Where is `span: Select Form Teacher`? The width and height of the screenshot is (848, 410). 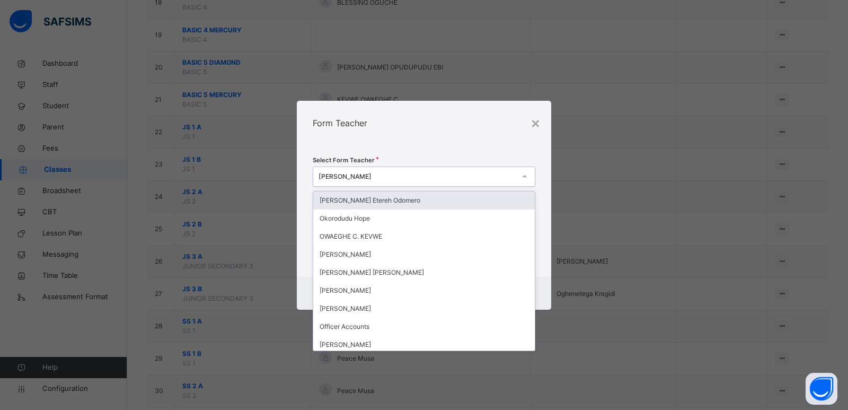
span: Select Form Teacher is located at coordinates (344, 160).